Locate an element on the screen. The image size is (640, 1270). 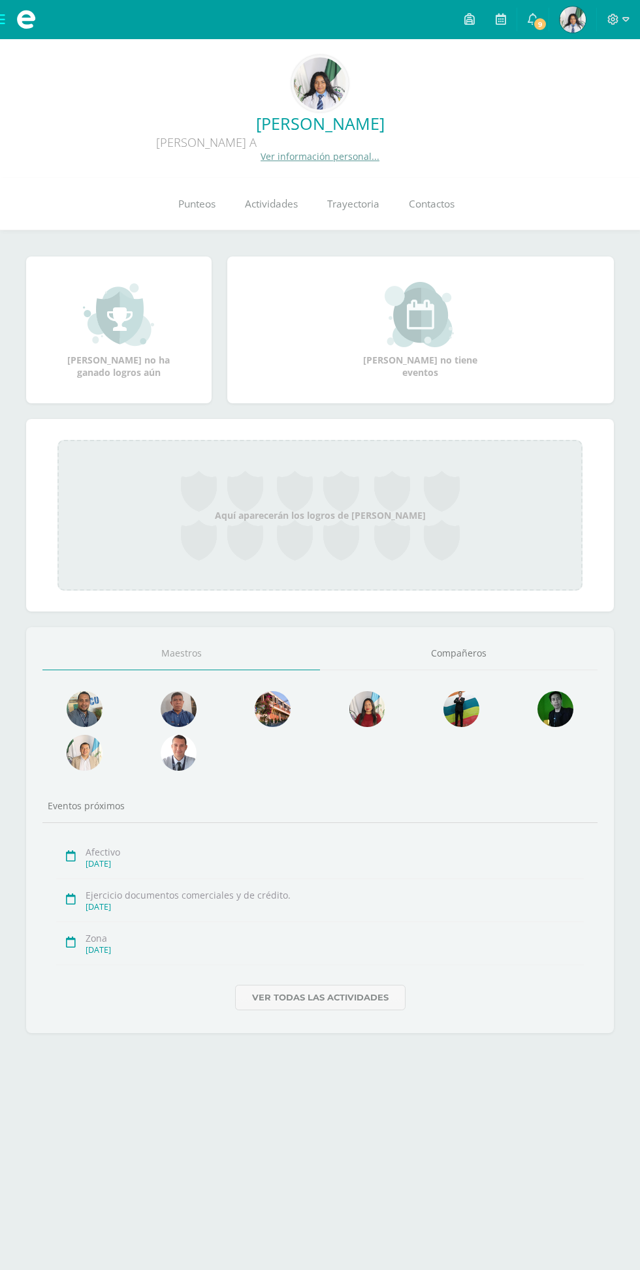
a: Ver todas las actividades is located at coordinates (320, 998).